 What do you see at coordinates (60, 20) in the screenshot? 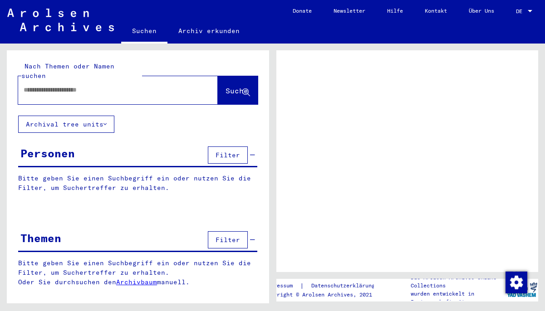
I see `img: Arolsen_neg.svg` at bounding box center [60, 20].